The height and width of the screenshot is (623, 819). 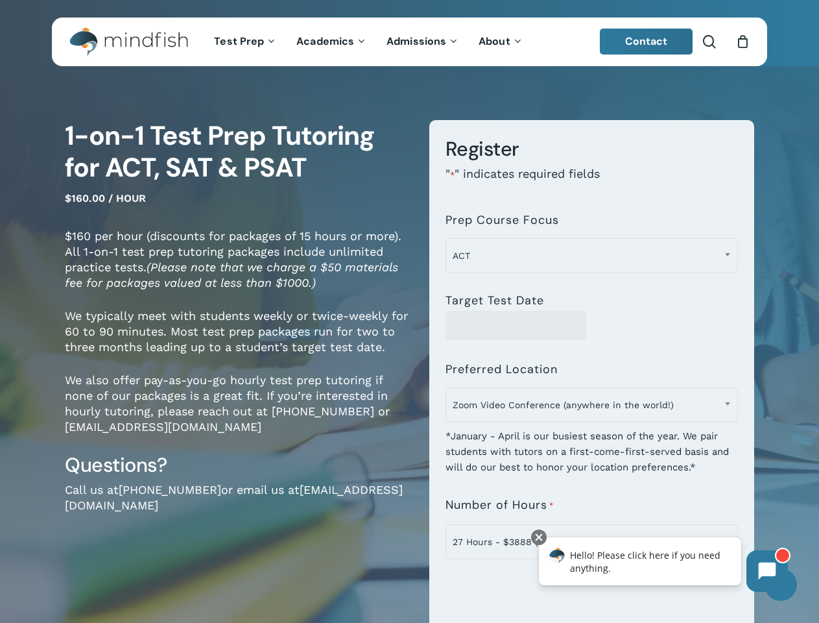 What do you see at coordinates (592, 149) in the screenshot?
I see `h3: Register` at bounding box center [592, 149].